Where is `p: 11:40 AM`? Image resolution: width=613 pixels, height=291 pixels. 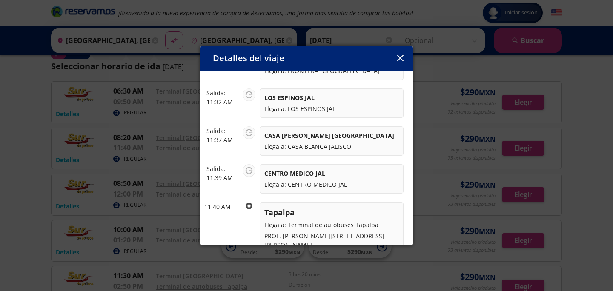
p: 11:40 AM is located at coordinates (221, 207).